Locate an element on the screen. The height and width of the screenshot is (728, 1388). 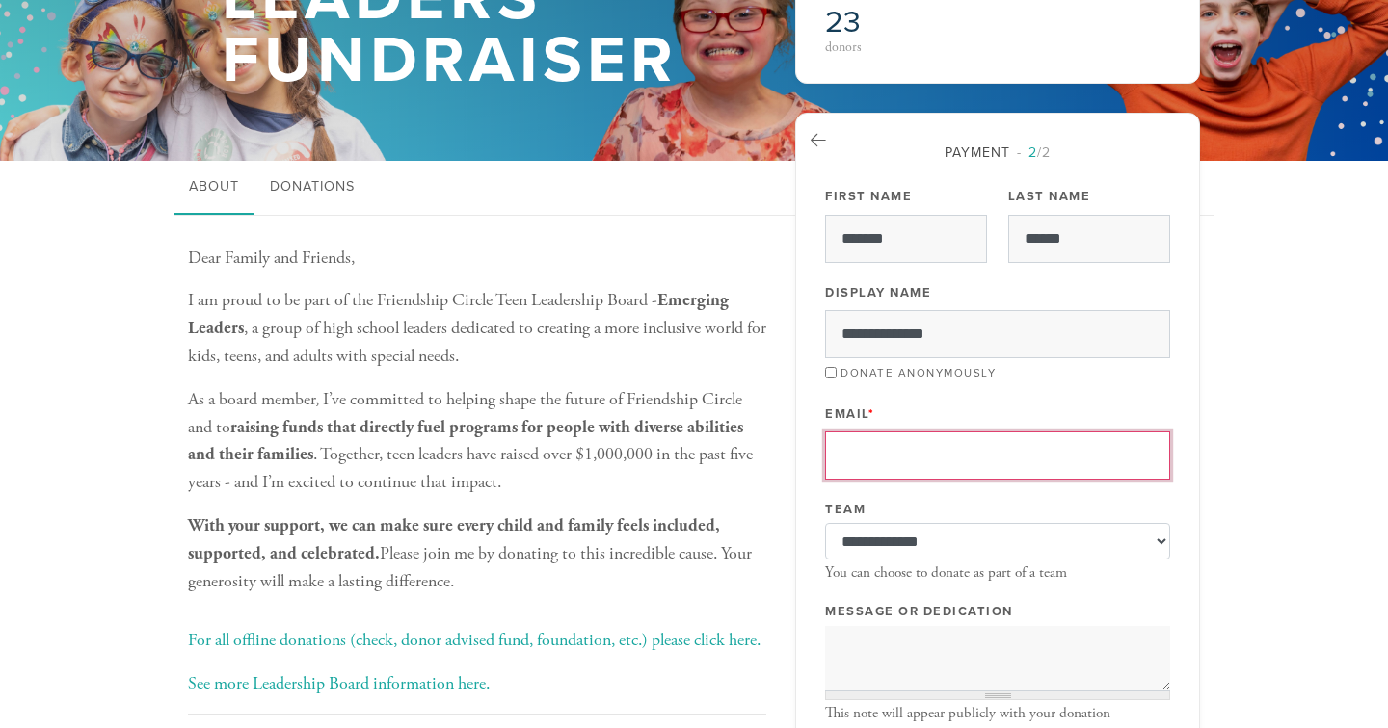
span: /2 is located at coordinates (1033, 152).